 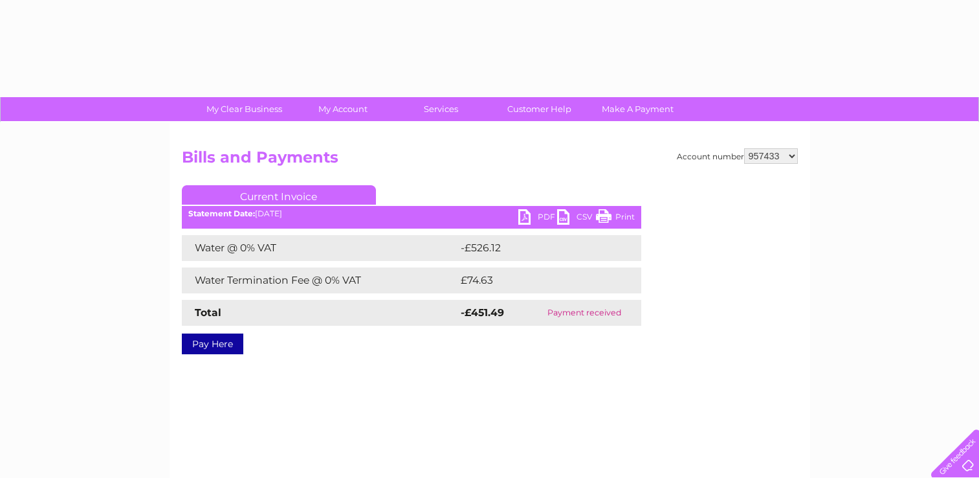 What do you see at coordinates (342, 109) in the screenshot?
I see `a: My Account` at bounding box center [342, 109].